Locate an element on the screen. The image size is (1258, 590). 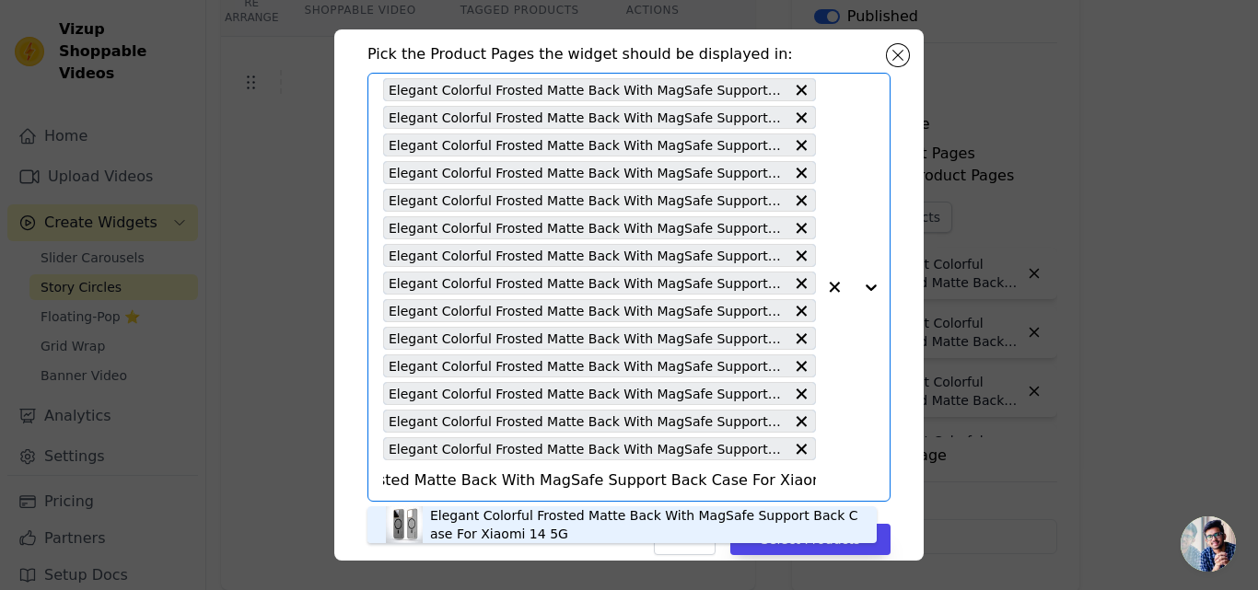
img: product thumbnail is located at coordinates (404, 525).